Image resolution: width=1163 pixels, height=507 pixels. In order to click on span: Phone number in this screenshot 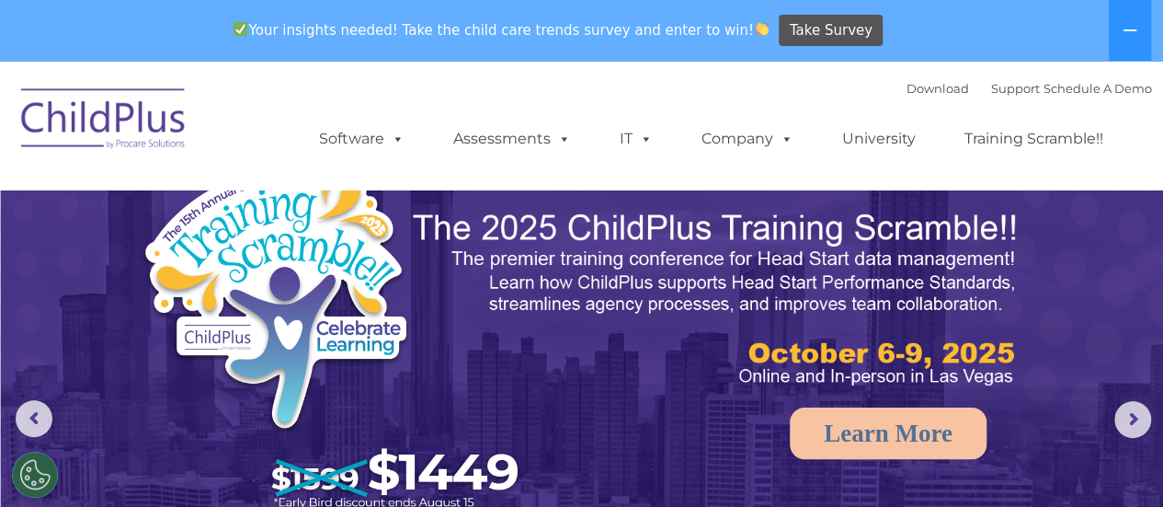, I will do `click(294, 203)`.